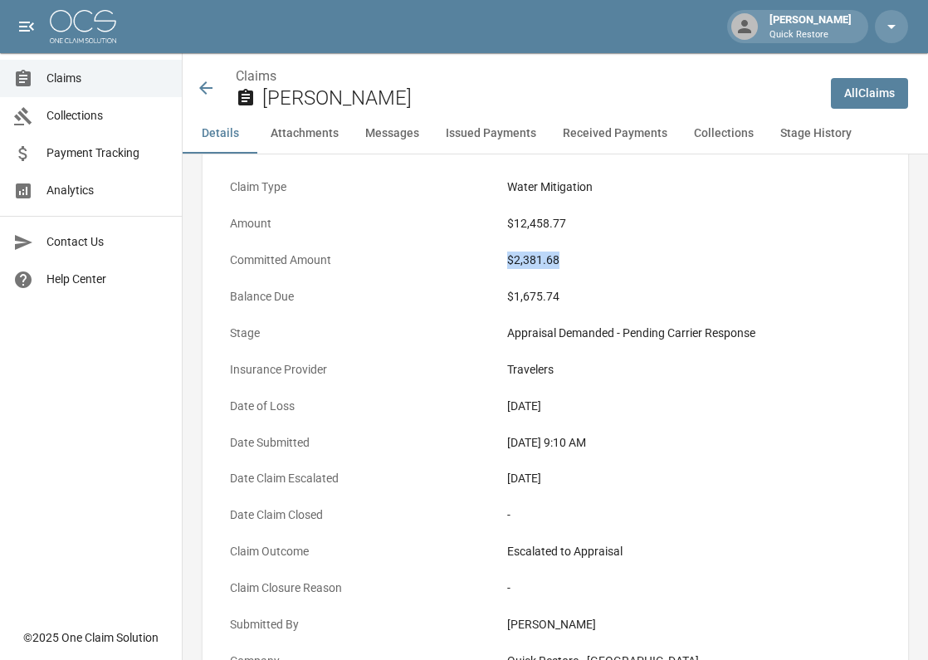  Describe the element at coordinates (107, 242) in the screenshot. I see `span: Contact Us` at that location.